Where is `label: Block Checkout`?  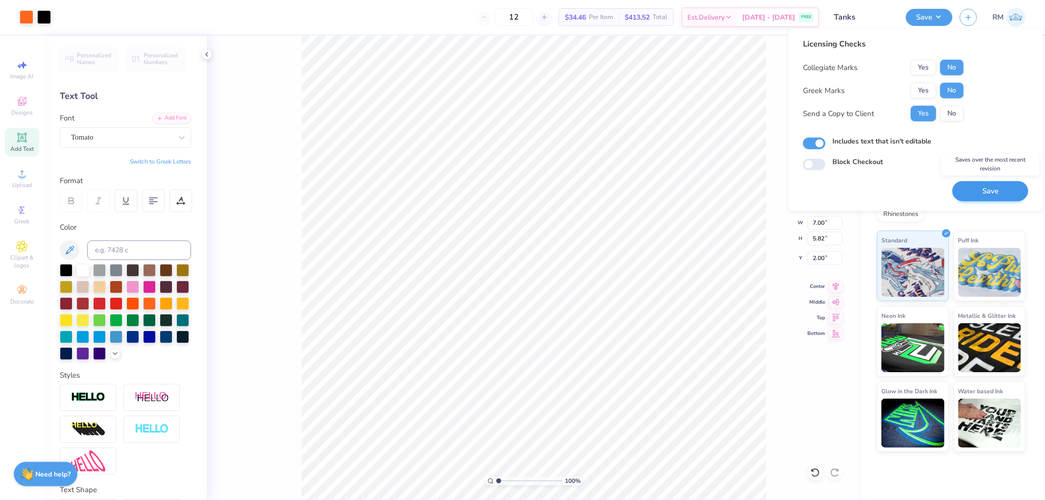 label: Block Checkout is located at coordinates (858, 162).